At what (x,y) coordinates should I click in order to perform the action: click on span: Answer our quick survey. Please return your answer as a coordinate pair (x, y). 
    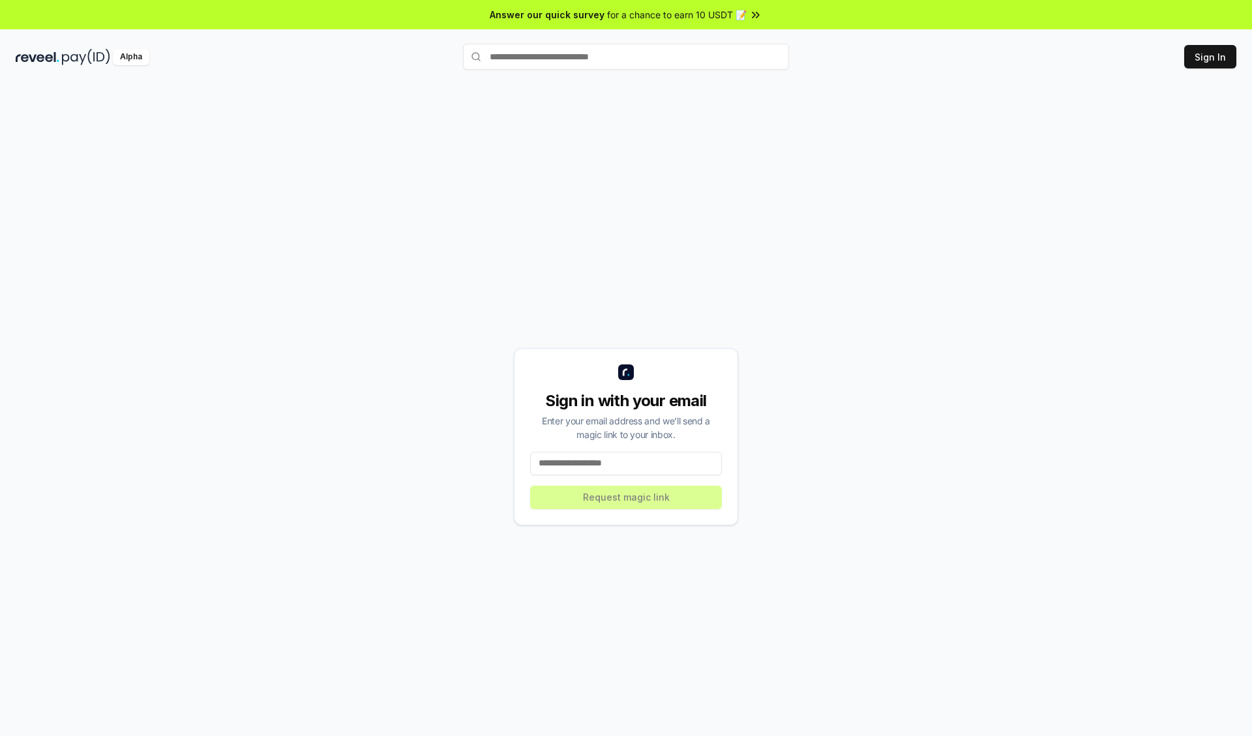
    Looking at the image, I should click on (547, 14).